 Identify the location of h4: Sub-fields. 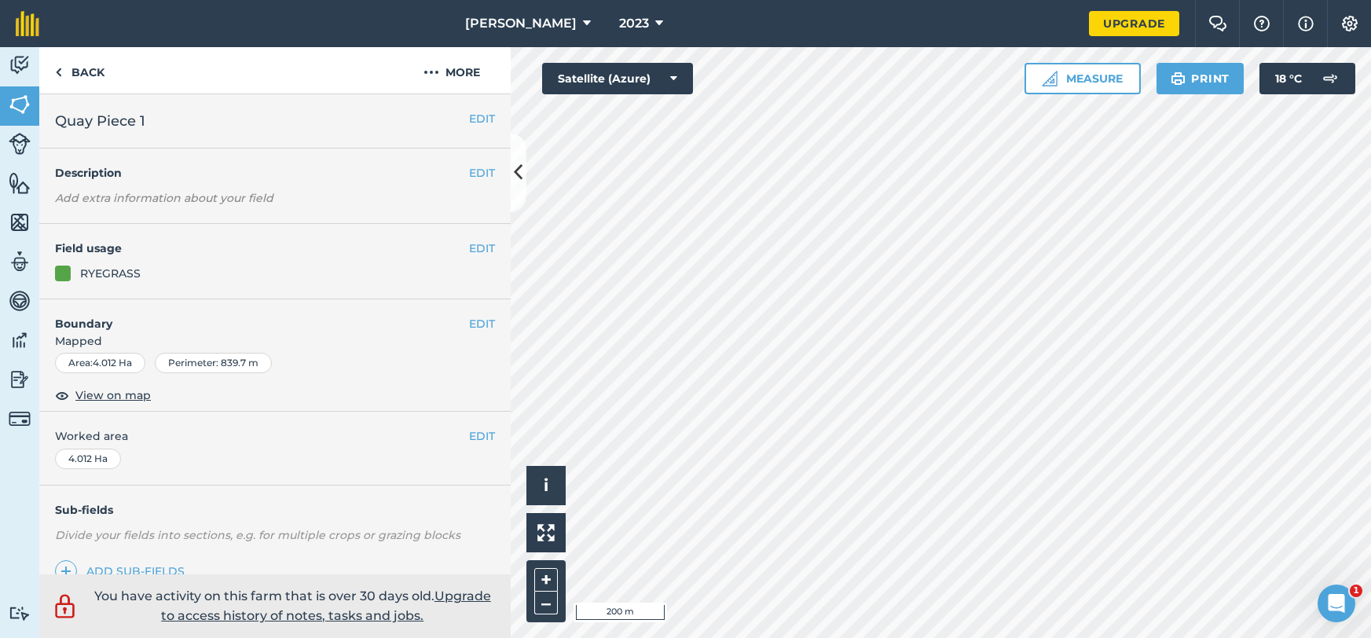
(275, 510).